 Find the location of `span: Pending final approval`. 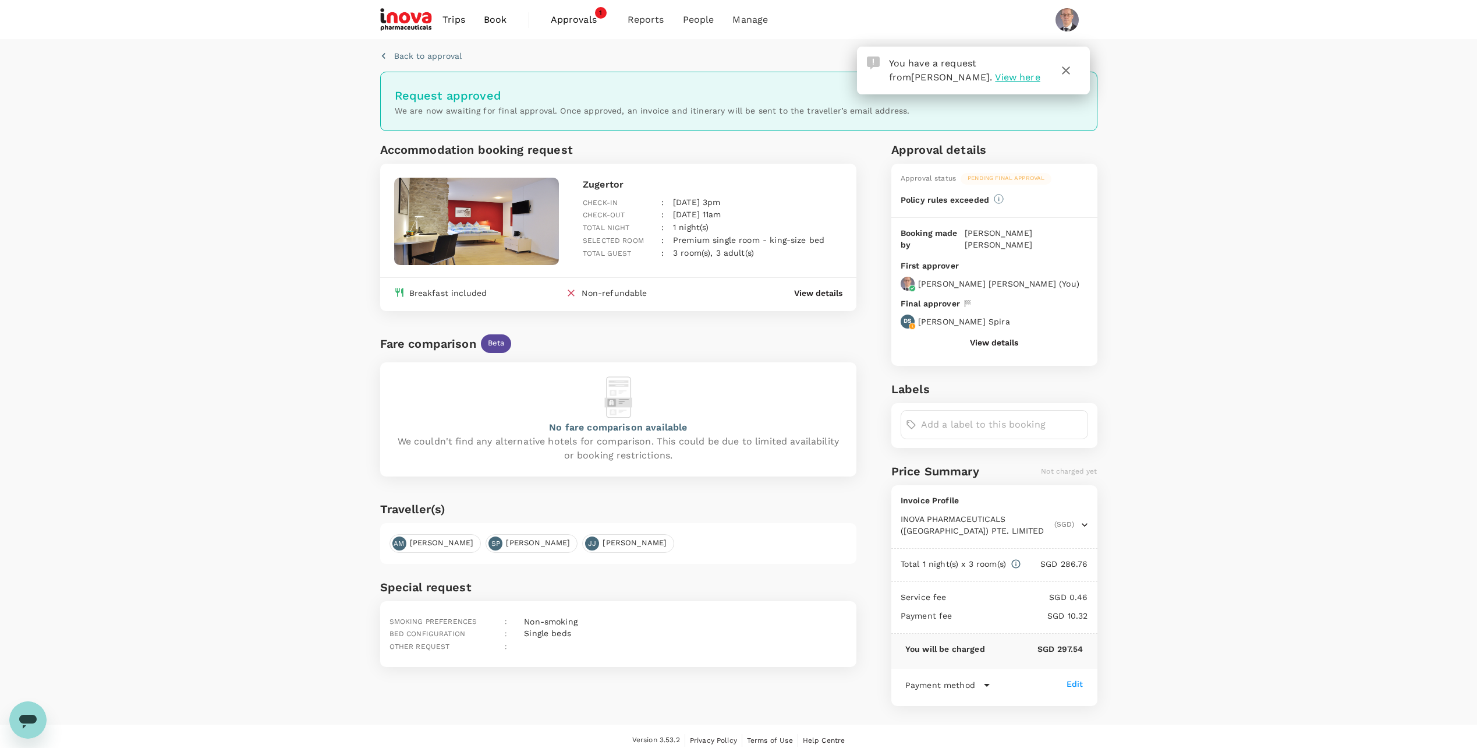

span: Pending final approval is located at coordinates (1006, 178).